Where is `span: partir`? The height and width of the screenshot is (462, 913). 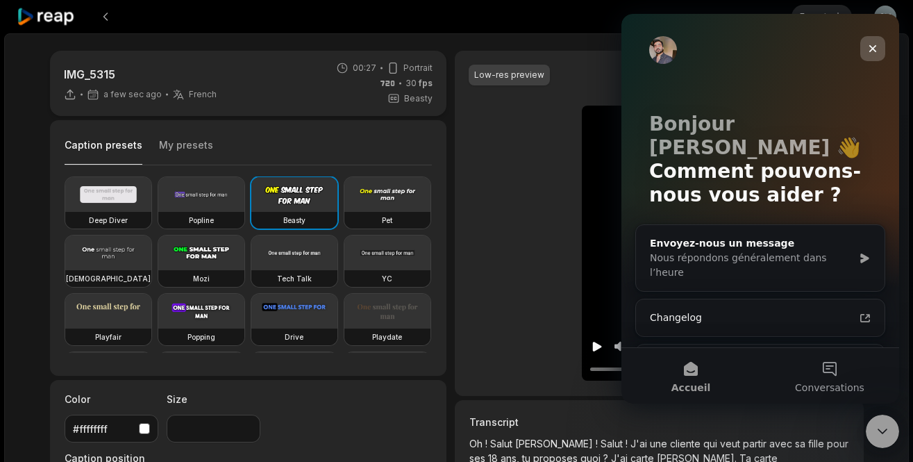
span: partir is located at coordinates (756, 443).